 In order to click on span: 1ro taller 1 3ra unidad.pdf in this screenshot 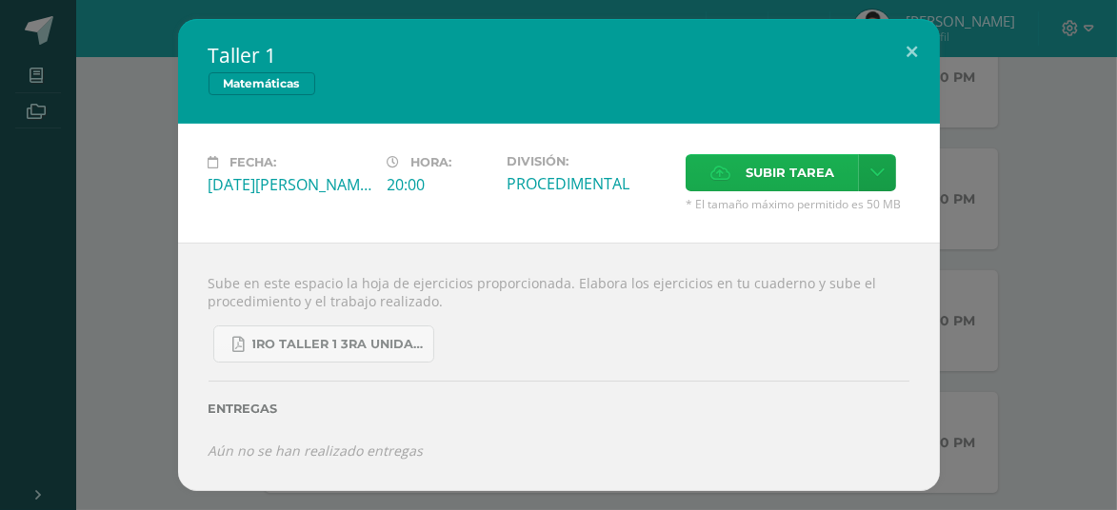, I will do `click(338, 345)`.